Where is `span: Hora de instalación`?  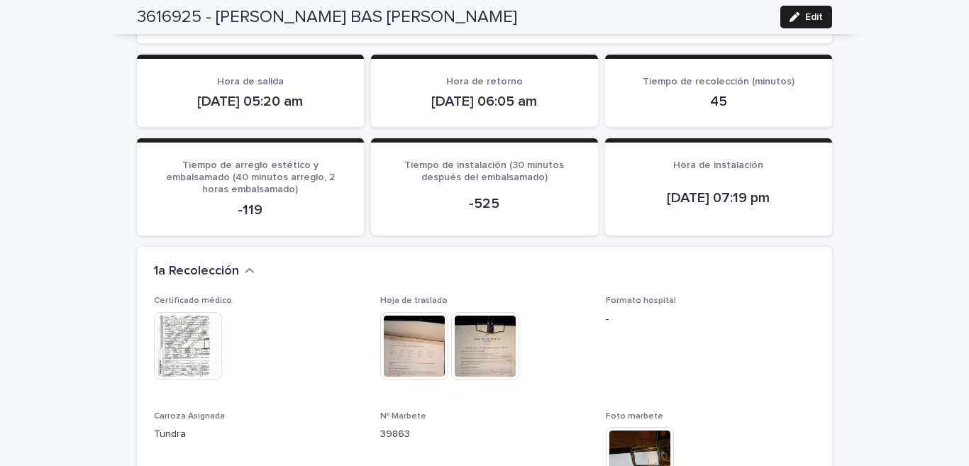
span: Hora de instalación is located at coordinates (718, 165).